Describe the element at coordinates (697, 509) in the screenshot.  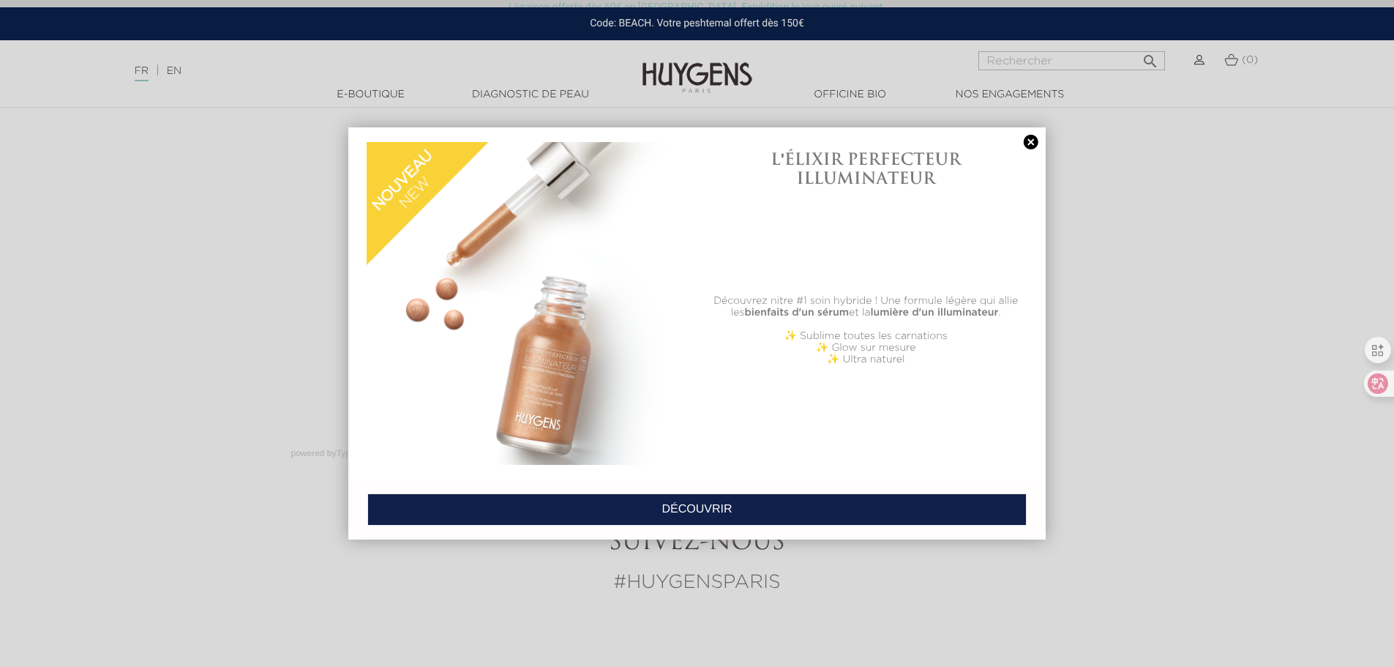
I see `a: DÉCOUVRIR` at that location.